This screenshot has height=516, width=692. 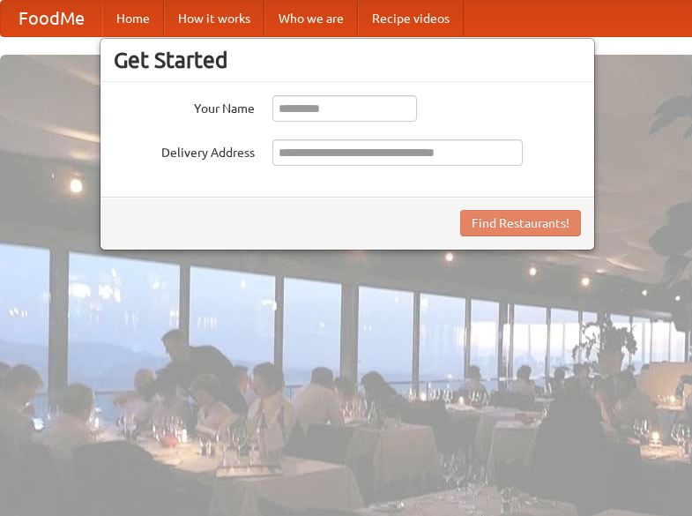 What do you see at coordinates (411, 19) in the screenshot?
I see `a: Recipe videos` at bounding box center [411, 19].